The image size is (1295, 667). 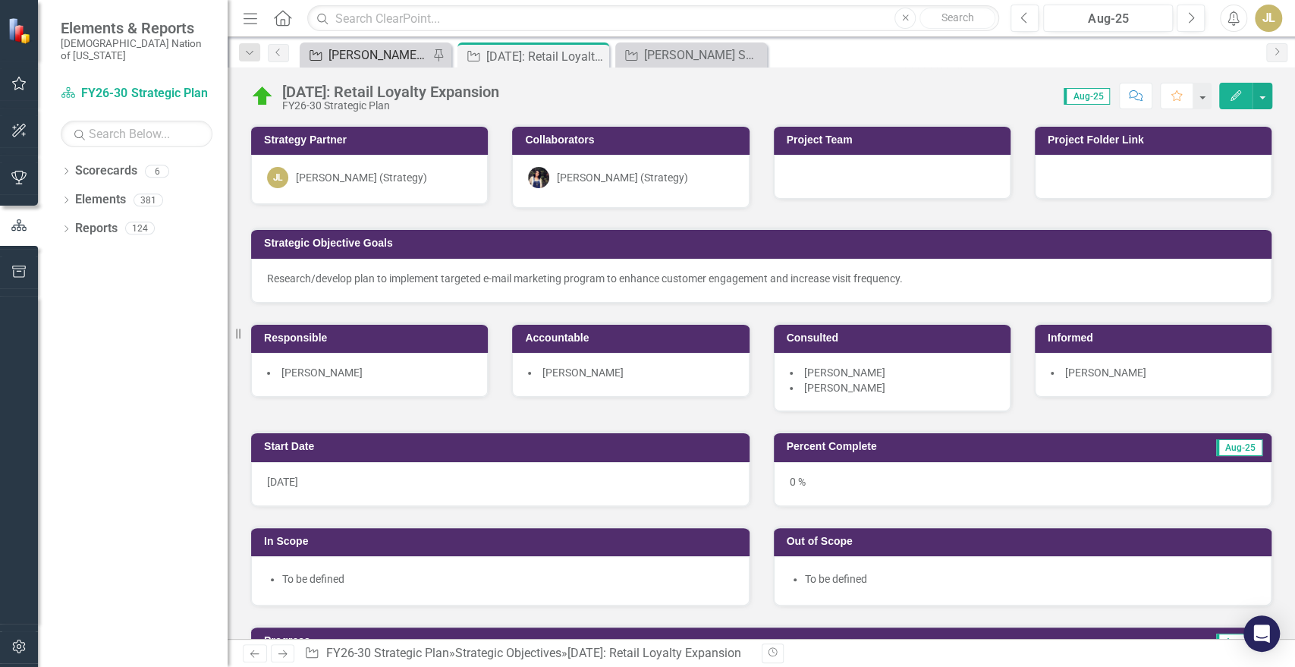 I want to click on span: Search, so click(x=957, y=17).